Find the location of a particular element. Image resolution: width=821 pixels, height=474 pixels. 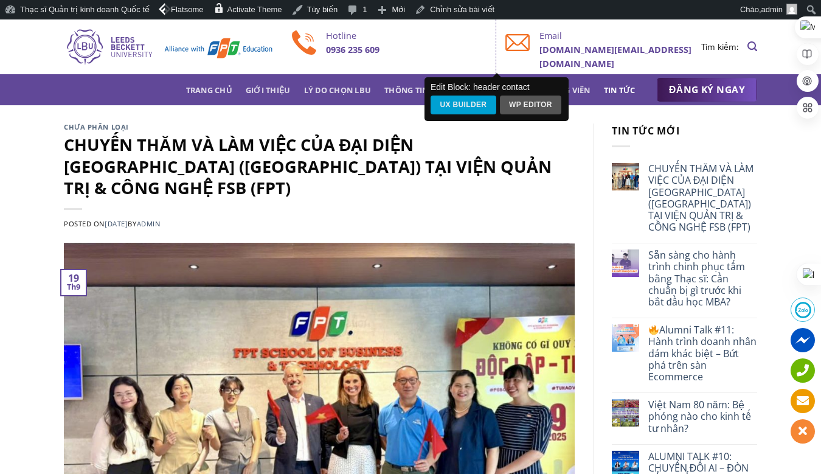

p: Hotline is located at coordinates (406, 35).